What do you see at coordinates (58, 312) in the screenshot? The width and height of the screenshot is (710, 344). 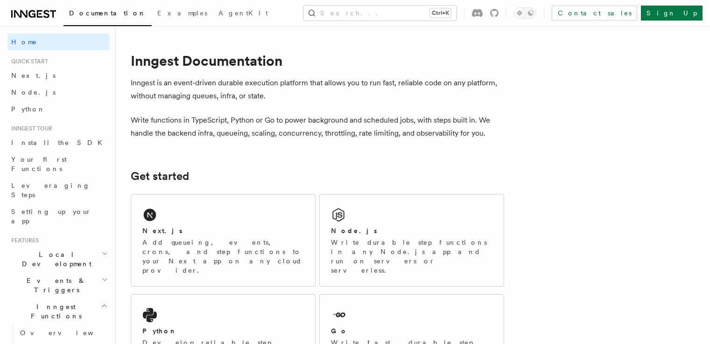 I see `button: Inngest Functions` at bounding box center [58, 312].